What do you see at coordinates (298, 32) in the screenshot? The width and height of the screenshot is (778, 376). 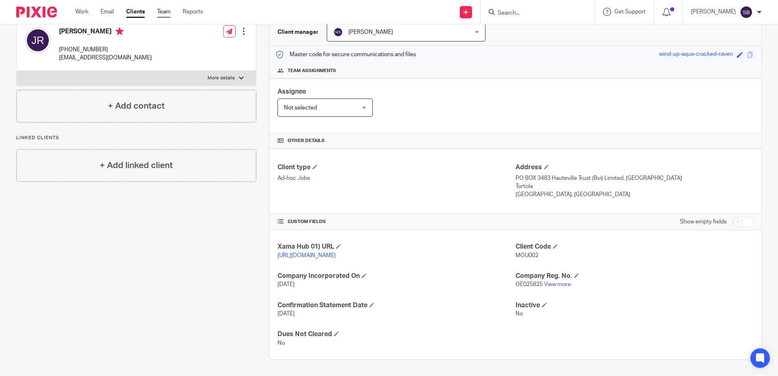 I see `h3: Client manager` at bounding box center [298, 32].